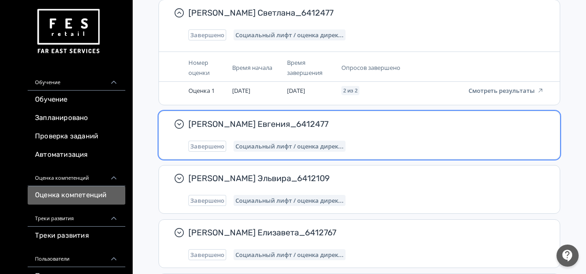  Describe the element at coordinates (76, 216) in the screenshot. I see `div: Треки развития` at that location.